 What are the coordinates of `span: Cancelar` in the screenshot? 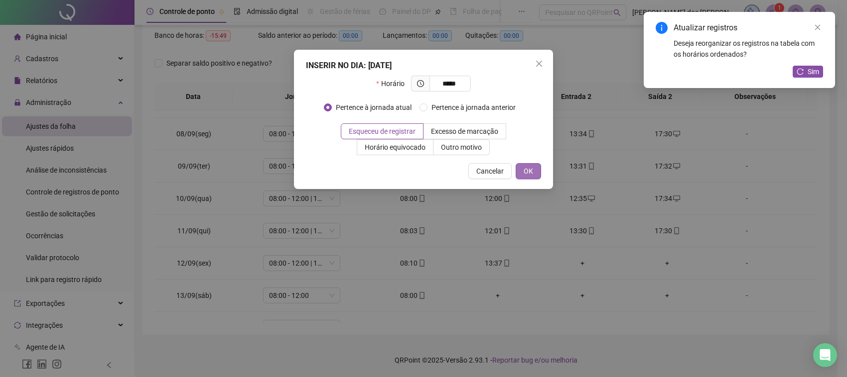 It's located at (490, 171).